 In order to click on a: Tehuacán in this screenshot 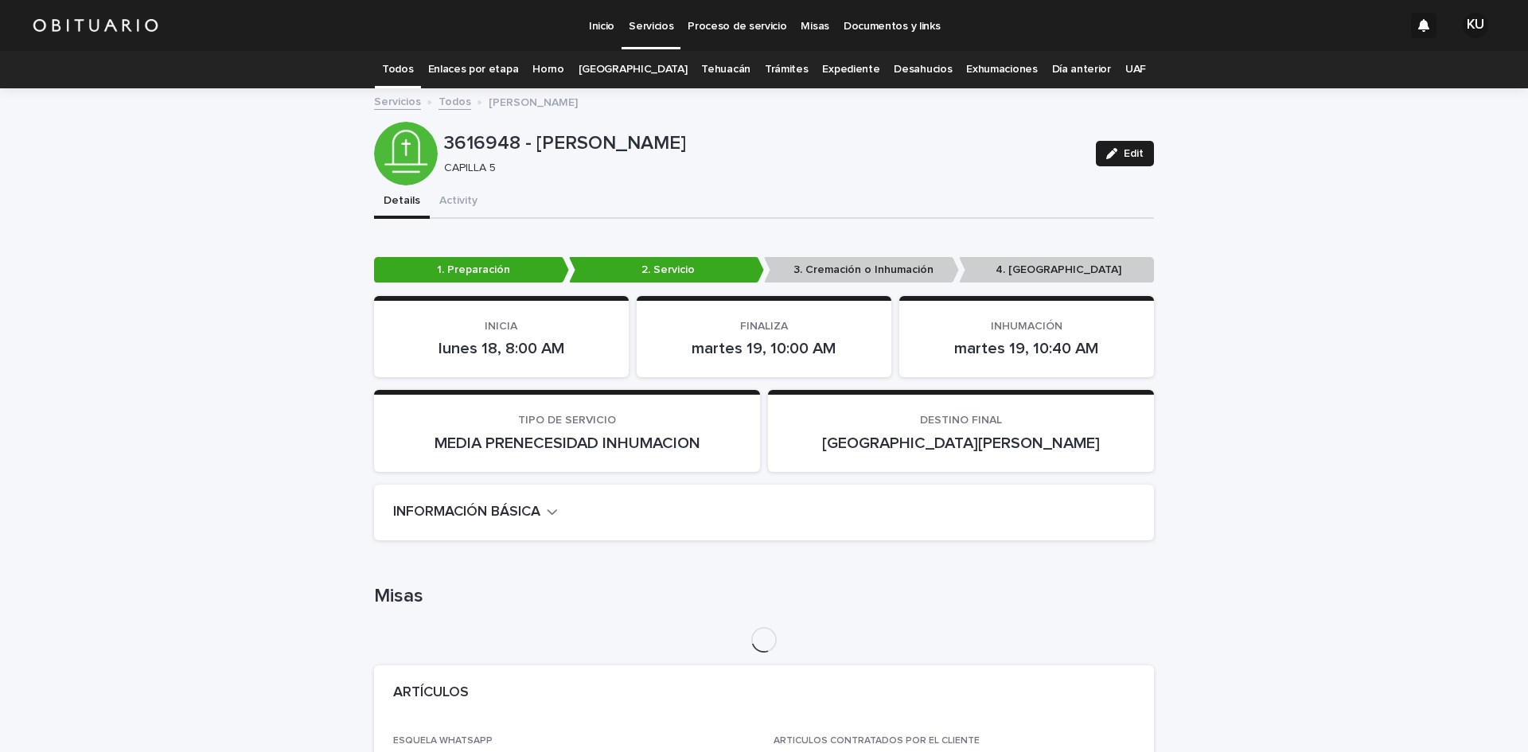, I will do `click(726, 69)`.